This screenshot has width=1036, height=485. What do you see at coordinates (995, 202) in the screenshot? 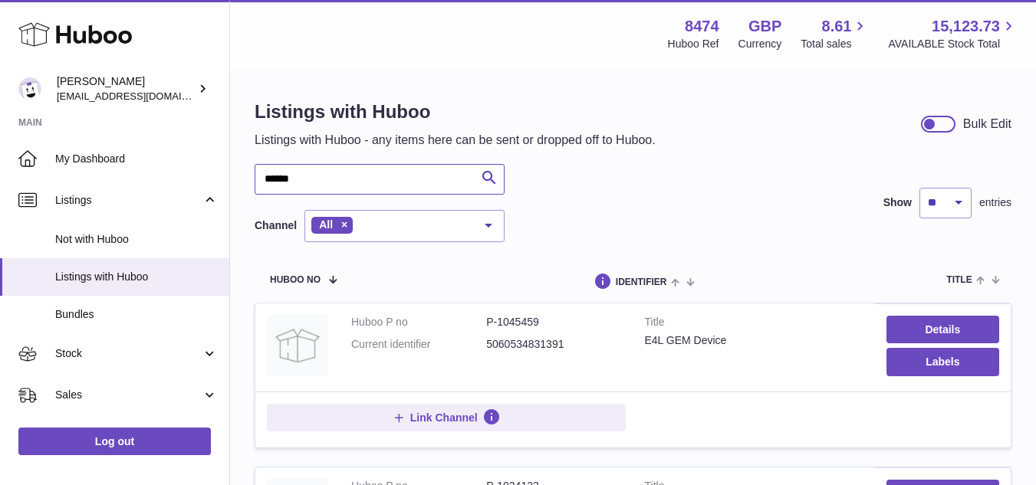
I see `span: entries` at bounding box center [995, 202].